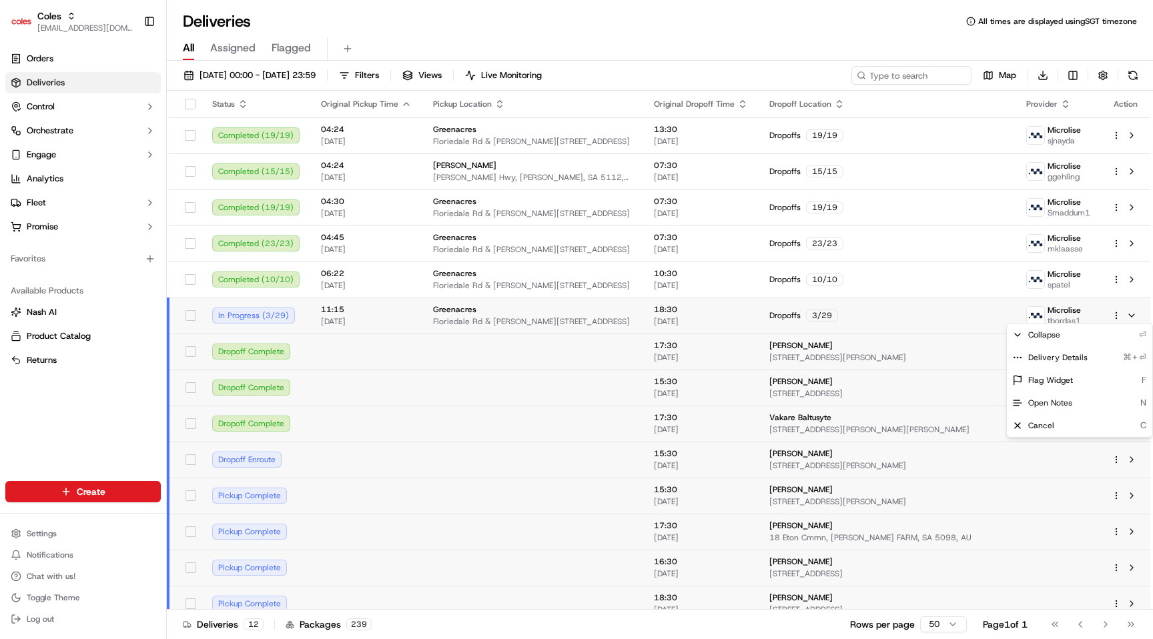 This screenshot has width=1153, height=639. I want to click on span: C, so click(1143, 426).